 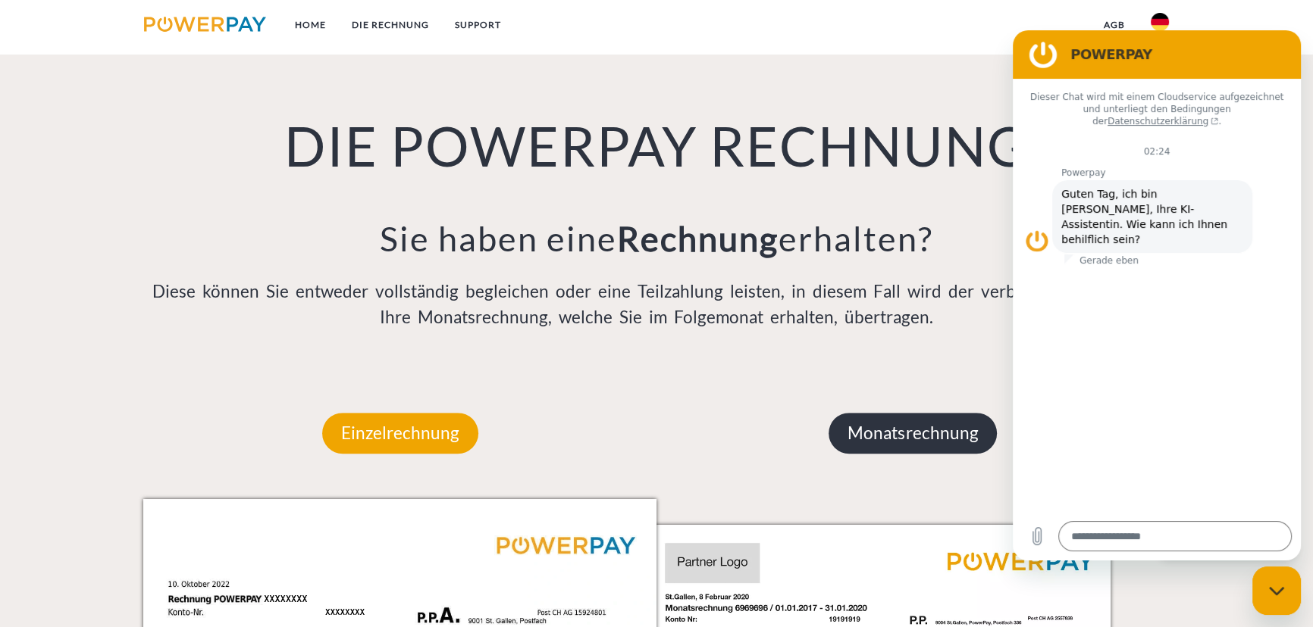 What do you see at coordinates (200, 91) in the screenshot?
I see `svg: (wird in einer neuen Registerkarte geöffnet)` at bounding box center [200, 91].